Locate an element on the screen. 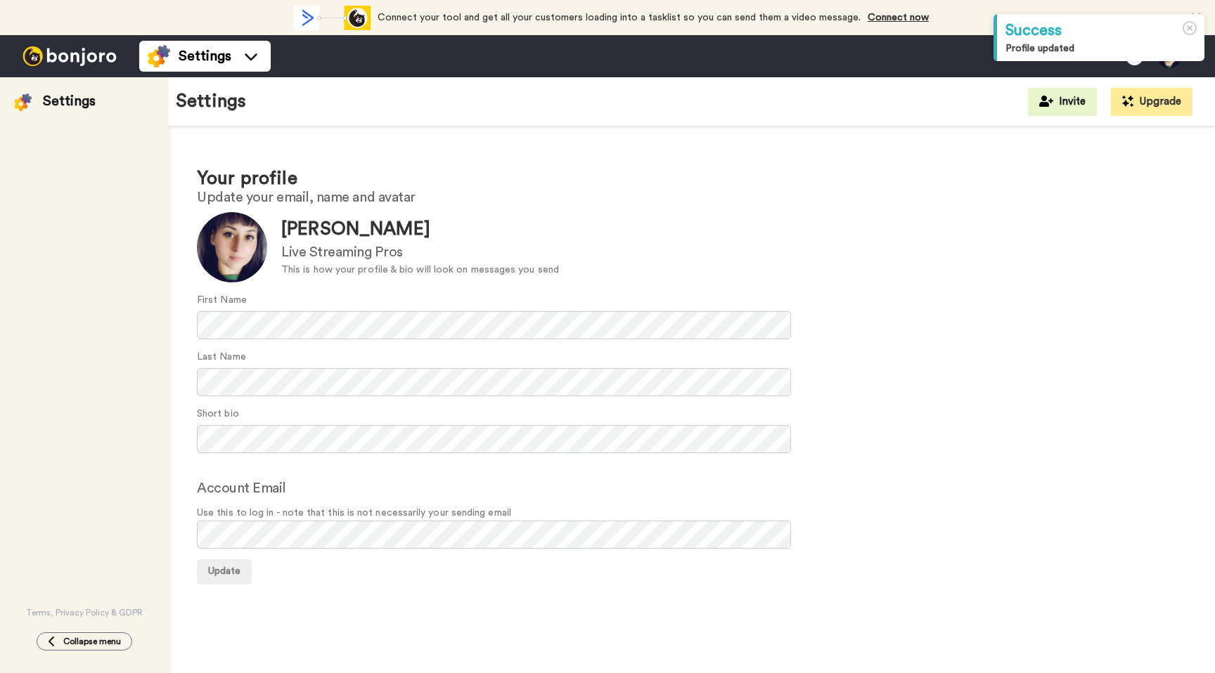 Image resolution: width=1215 pixels, height=673 pixels. span: Settings is located at coordinates (205, 56).